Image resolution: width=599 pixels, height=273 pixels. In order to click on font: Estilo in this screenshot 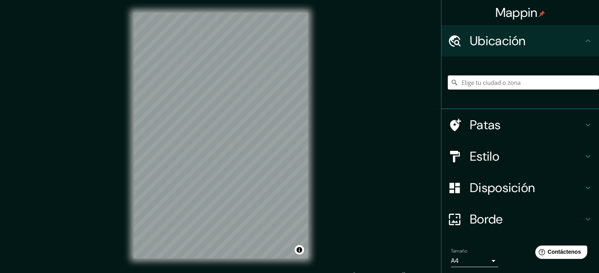, I will do `click(484, 157)`.